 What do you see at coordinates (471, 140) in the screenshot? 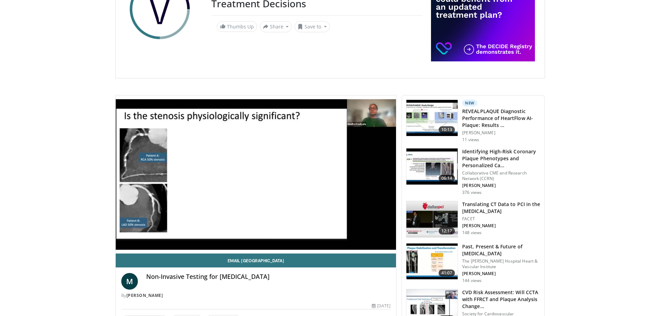
I see `p: 11 views` at bounding box center [471, 140].